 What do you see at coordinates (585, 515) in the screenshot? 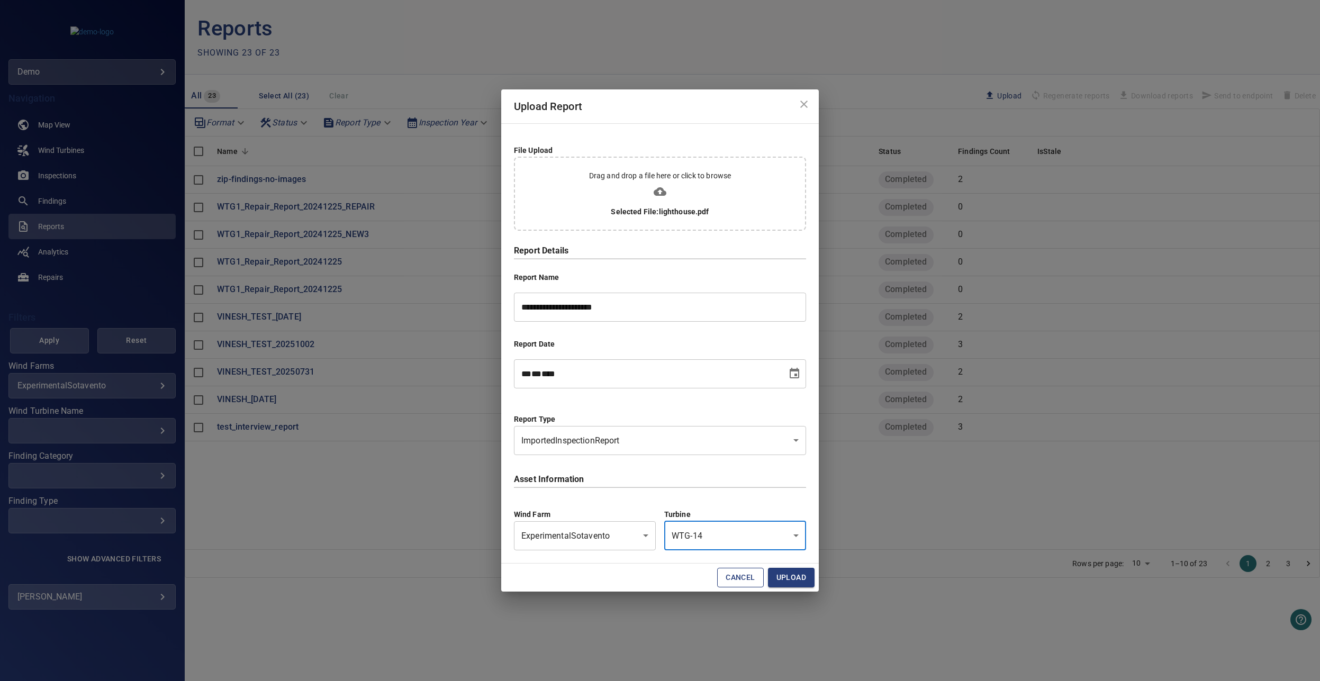
I see `h6: Wind Farm` at bounding box center [585, 515].